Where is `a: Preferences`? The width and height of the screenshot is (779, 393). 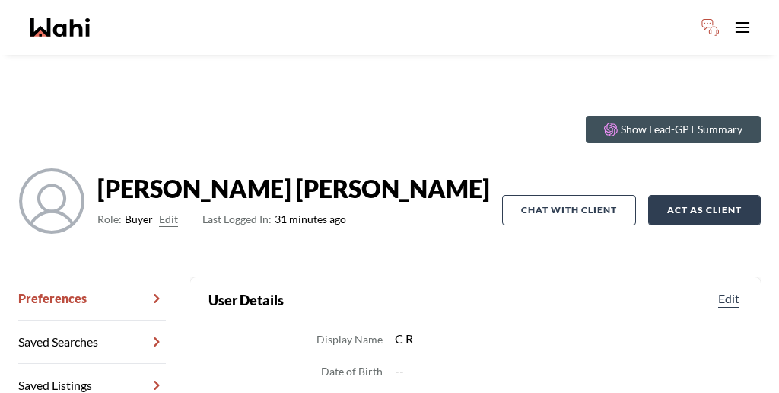 a: Preferences is located at coordinates (92, 298).